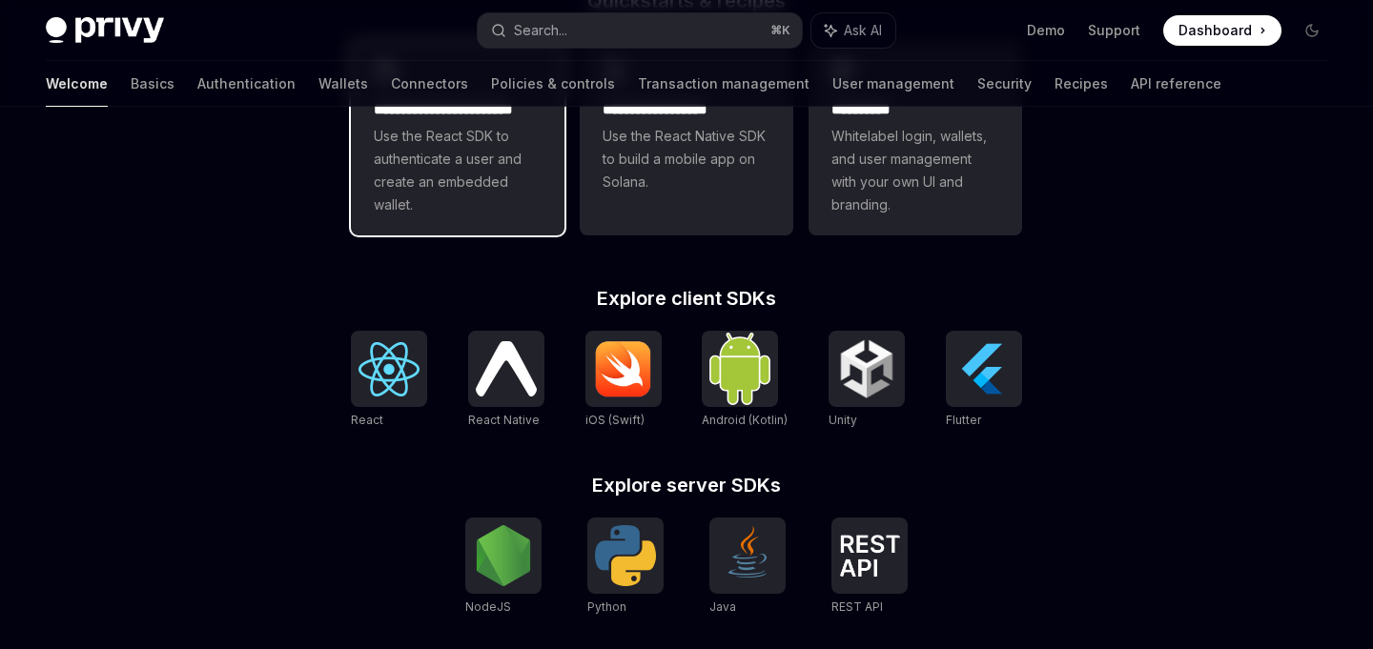 This screenshot has width=1373, height=649. Describe the element at coordinates (984, 380) in the screenshot. I see `a: FlutterFlutter` at that location.